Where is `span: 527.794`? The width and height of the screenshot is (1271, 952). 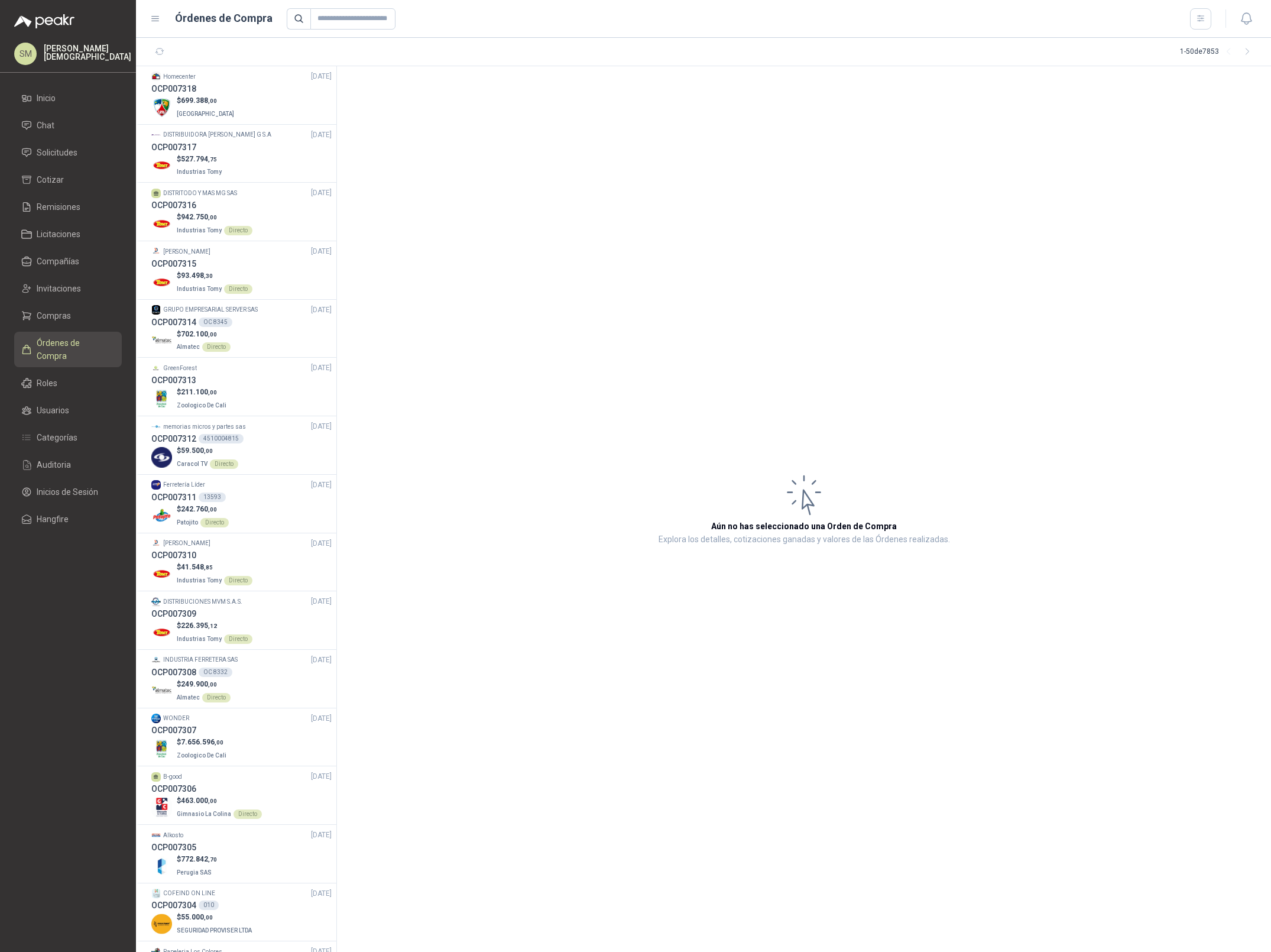
span: 527.794 is located at coordinates (199, 159).